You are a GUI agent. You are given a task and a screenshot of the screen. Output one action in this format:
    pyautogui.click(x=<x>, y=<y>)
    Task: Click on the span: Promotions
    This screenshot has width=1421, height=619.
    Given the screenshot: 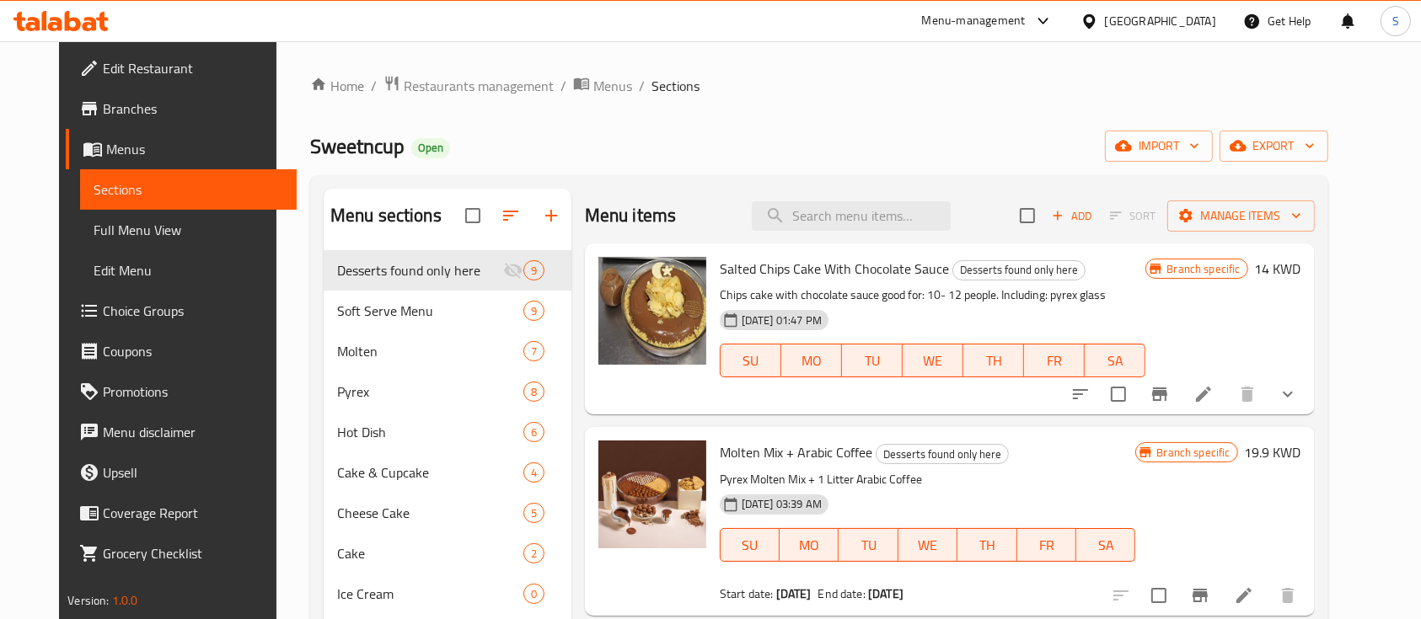 What is the action you would take?
    pyautogui.click(x=193, y=392)
    